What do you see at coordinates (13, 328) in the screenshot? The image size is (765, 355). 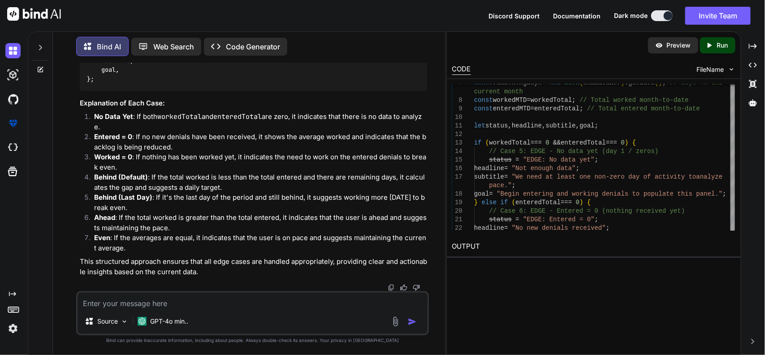 I see `img: settings` at bounding box center [13, 328].